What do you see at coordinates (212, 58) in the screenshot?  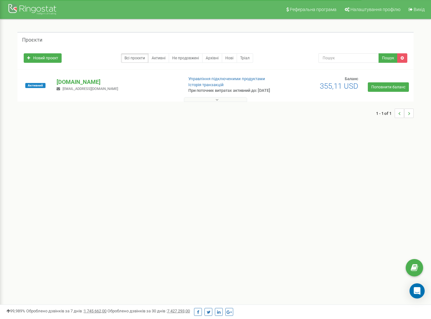 I see `a: Архівні` at bounding box center [212, 58].